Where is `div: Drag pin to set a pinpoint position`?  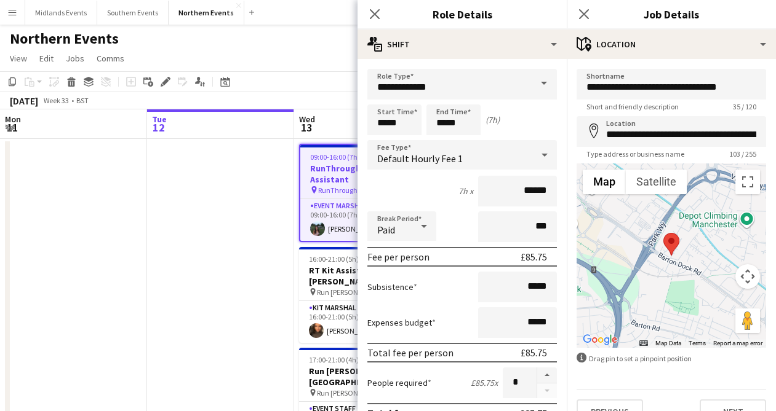
div: Drag pin to set a pinpoint position is located at coordinates (671, 359).